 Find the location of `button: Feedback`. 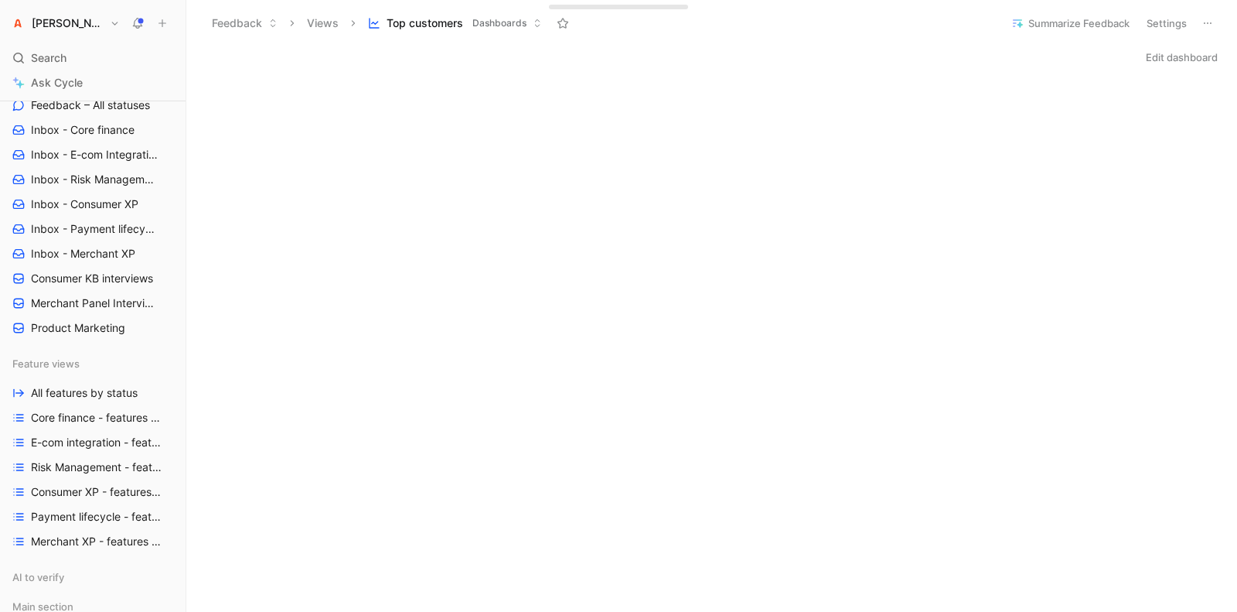

button: Feedback is located at coordinates (244, 23).